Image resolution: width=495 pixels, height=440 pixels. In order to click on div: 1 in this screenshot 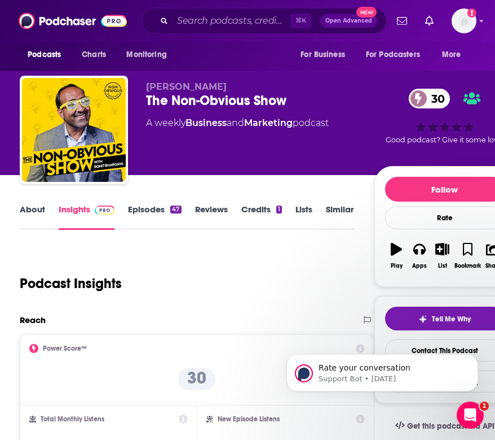, I will do `click(279, 209)`.